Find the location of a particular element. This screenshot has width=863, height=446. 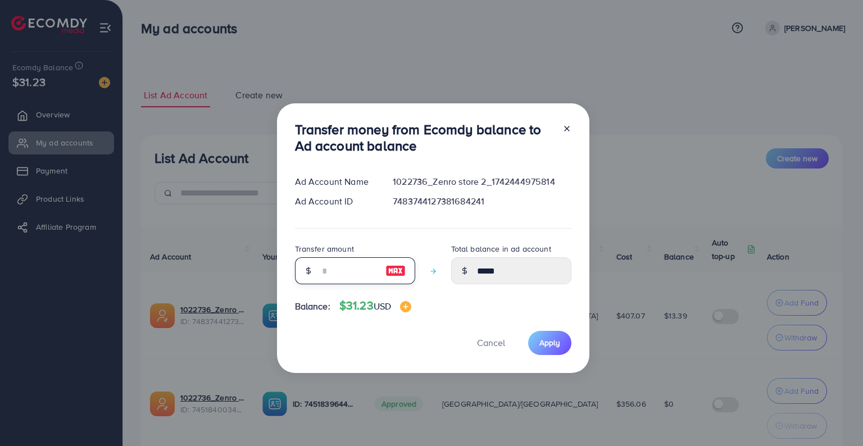

h4: $31.23 is located at coordinates (375, 306).